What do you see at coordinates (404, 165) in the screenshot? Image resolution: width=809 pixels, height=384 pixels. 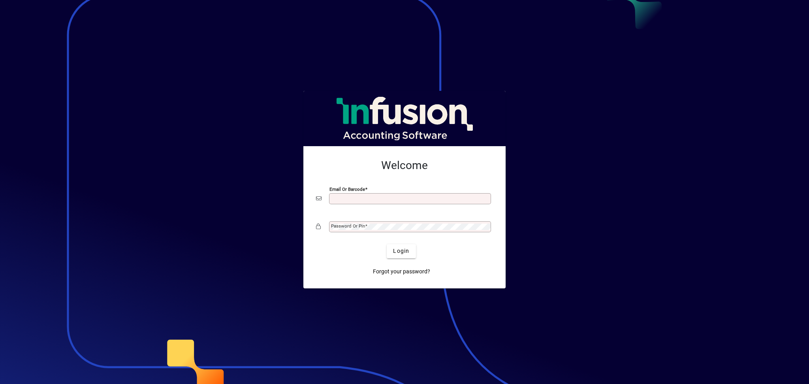 I see `h2: Welcome` at bounding box center [404, 165].